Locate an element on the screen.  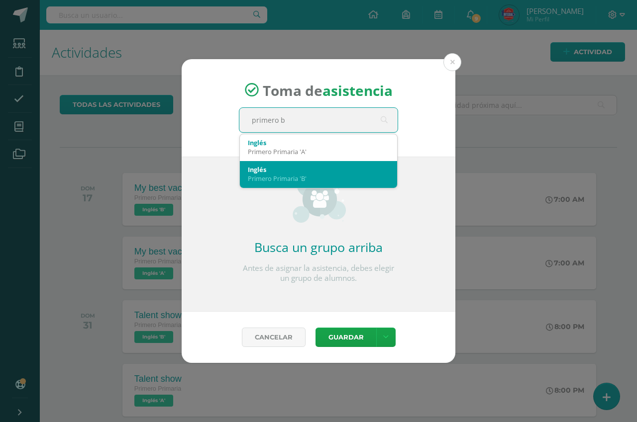
div: Primero Primaria 'B' is located at coordinates (318, 179).